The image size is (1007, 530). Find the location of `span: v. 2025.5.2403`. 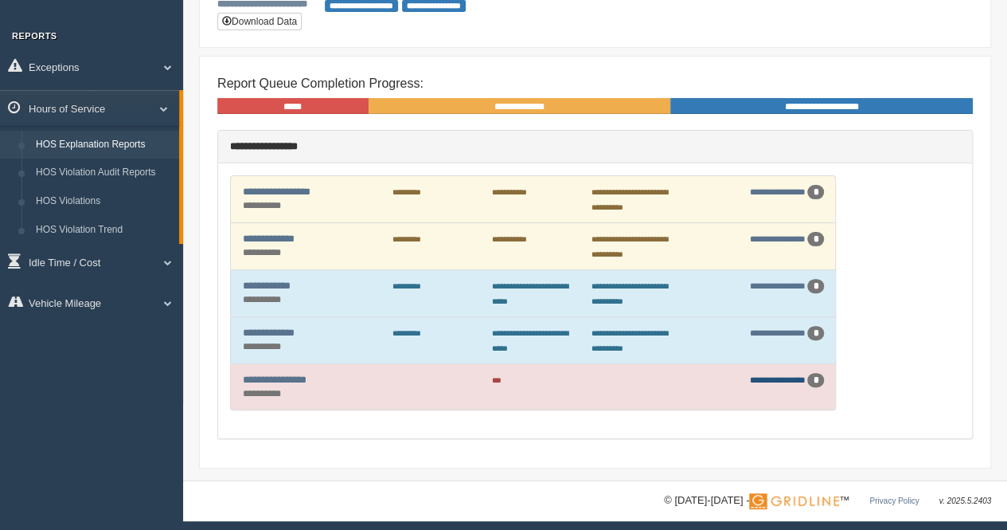

span: v. 2025.5.2403 is located at coordinates (965, 500).